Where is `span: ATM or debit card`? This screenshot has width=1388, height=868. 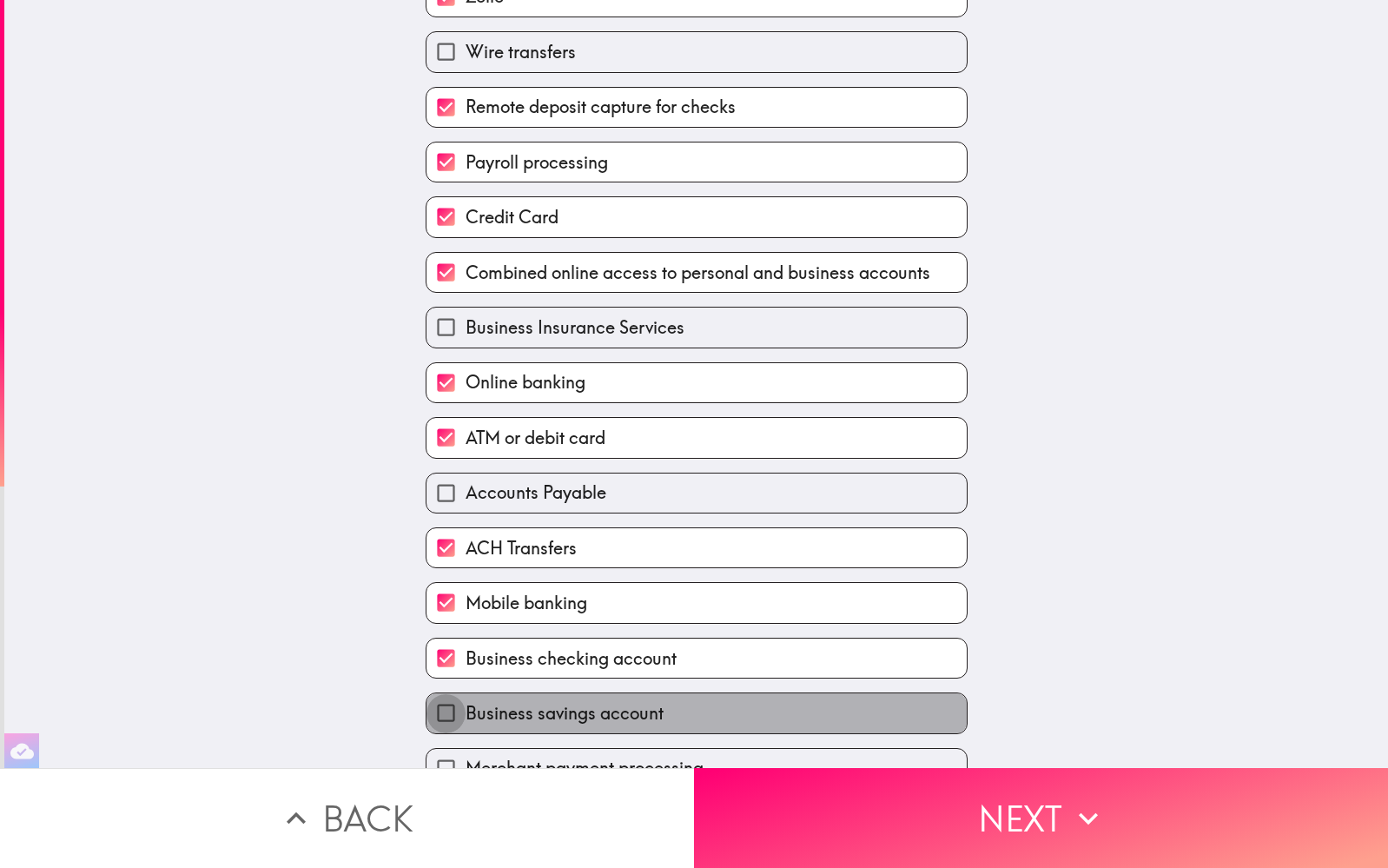
span: ATM or debit card is located at coordinates (535, 438).